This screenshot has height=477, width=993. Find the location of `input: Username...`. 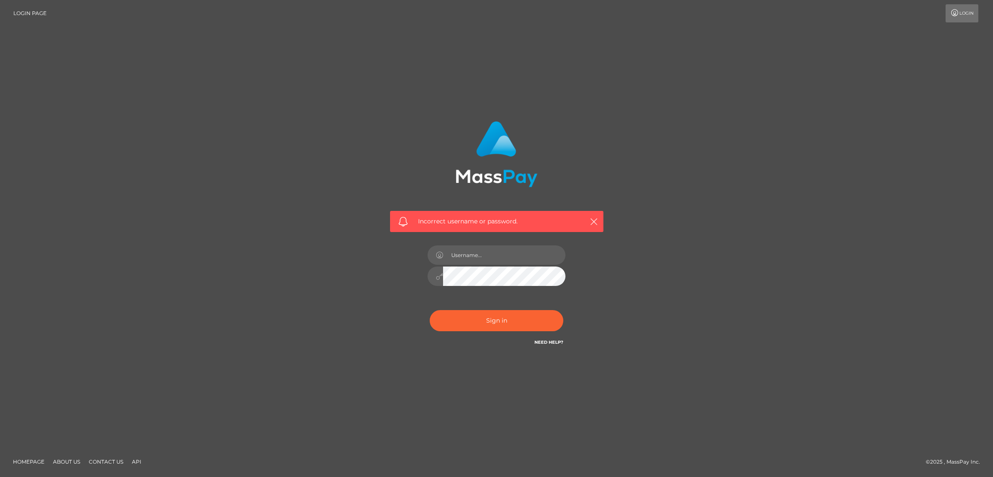

input: Username... is located at coordinates (504, 255).